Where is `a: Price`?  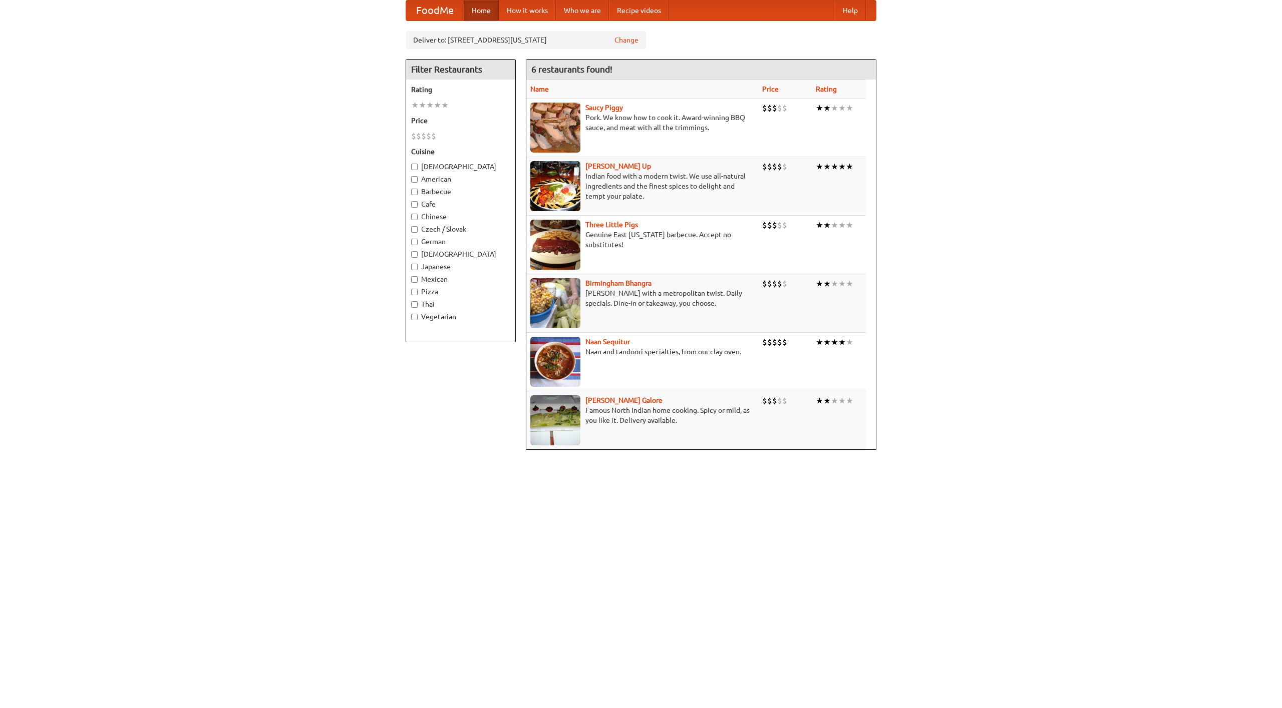 a: Price is located at coordinates (770, 89).